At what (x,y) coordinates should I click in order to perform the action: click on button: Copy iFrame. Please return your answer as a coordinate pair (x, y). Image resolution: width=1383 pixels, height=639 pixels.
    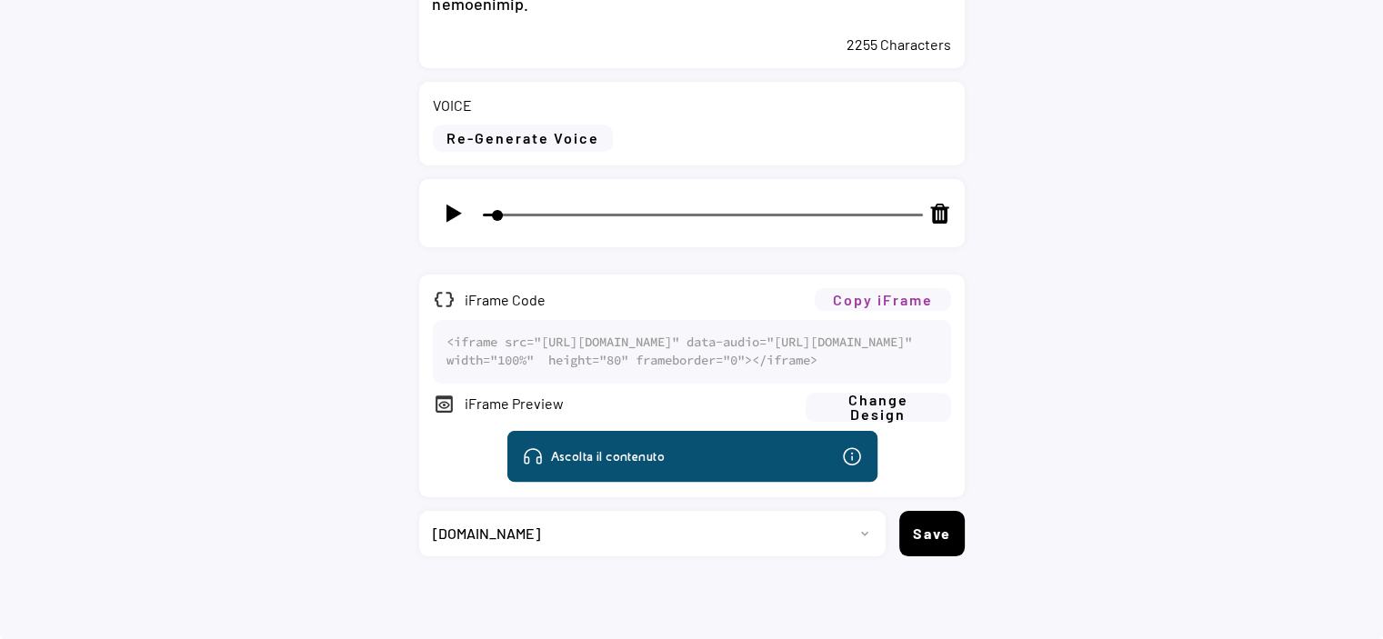
    Looking at the image, I should click on (883, 299).